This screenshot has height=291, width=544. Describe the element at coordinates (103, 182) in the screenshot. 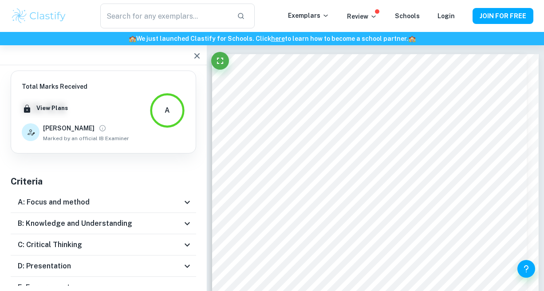

I see `h5: Criteria` at that location.